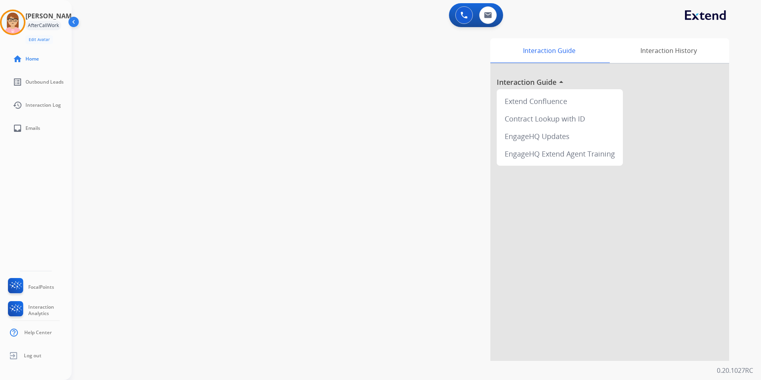  Describe the element at coordinates (38, 332) in the screenshot. I see `span: Help Center` at that location.